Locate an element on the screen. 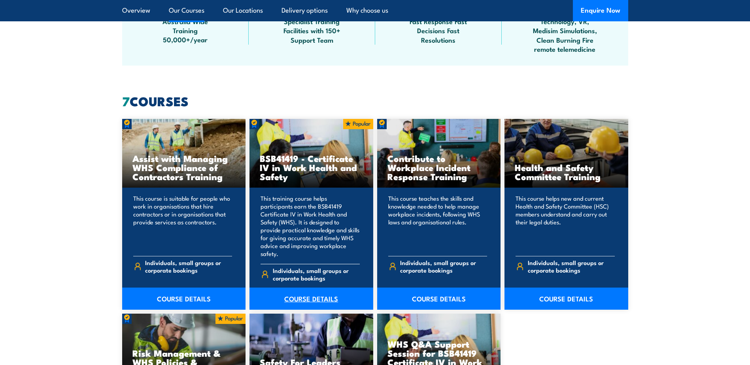  h3: Contribute to Workplace Incident Response Training is located at coordinates (439, 167).